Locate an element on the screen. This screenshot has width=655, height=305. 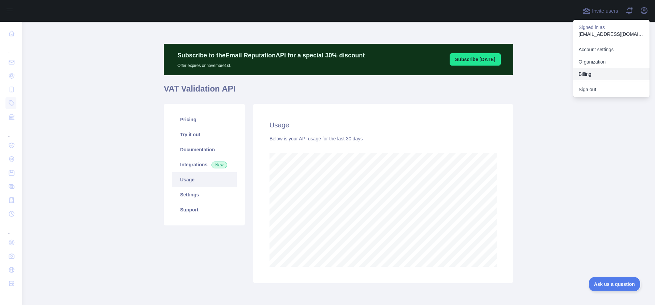
a: Integrations New is located at coordinates (204, 164).